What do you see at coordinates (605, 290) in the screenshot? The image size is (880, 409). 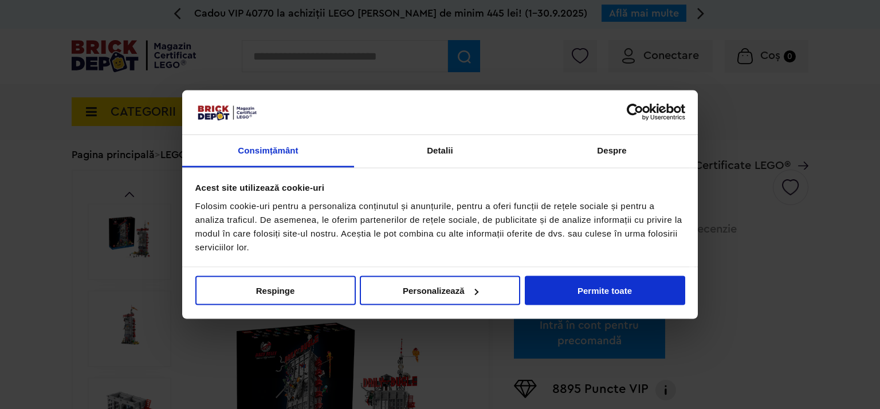 I see `button: Permite toate` at bounding box center [605, 290].